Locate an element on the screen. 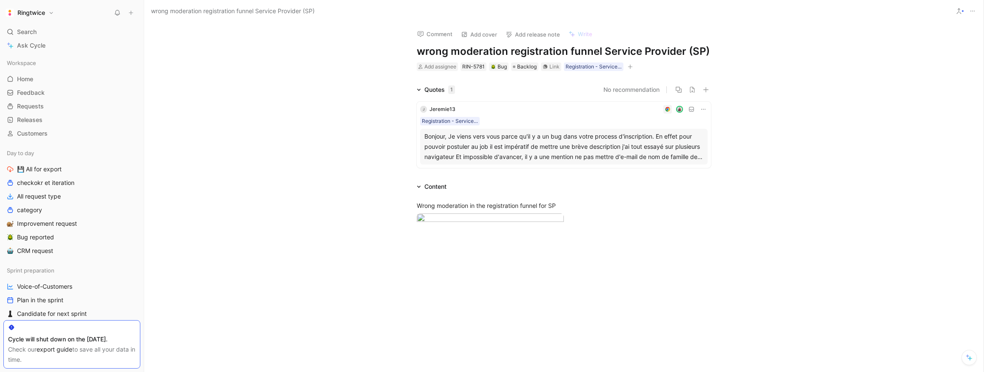 The width and height of the screenshot is (984, 372). div: J is located at coordinates (423, 109).